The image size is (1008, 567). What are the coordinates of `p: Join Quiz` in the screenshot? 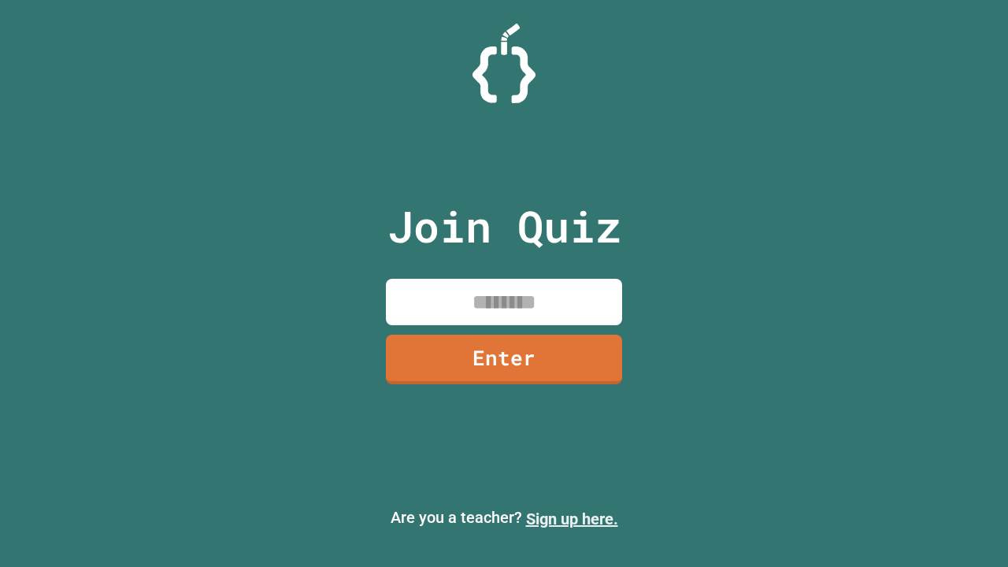 It's located at (504, 226).